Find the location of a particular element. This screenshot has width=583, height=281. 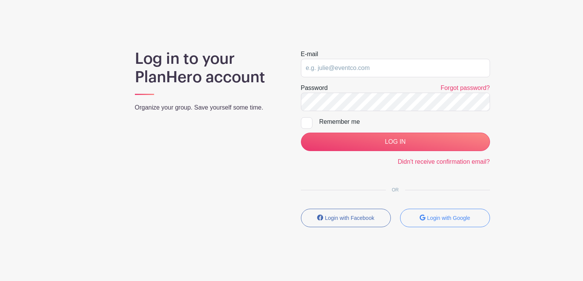

span: OR is located at coordinates (395, 190).